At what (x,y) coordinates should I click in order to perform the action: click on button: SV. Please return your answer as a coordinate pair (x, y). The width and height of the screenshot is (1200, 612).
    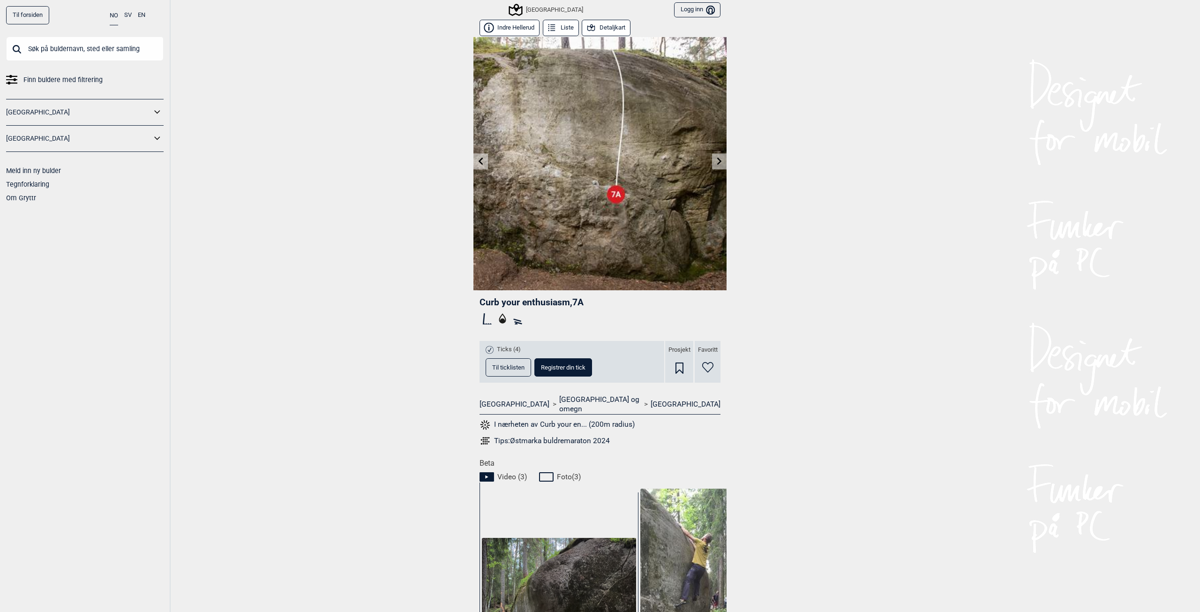
    Looking at the image, I should click on (128, 15).